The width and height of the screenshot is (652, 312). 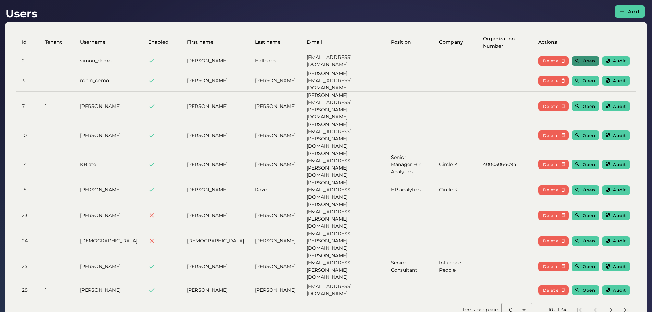 I want to click on td: 23, so click(x=28, y=215).